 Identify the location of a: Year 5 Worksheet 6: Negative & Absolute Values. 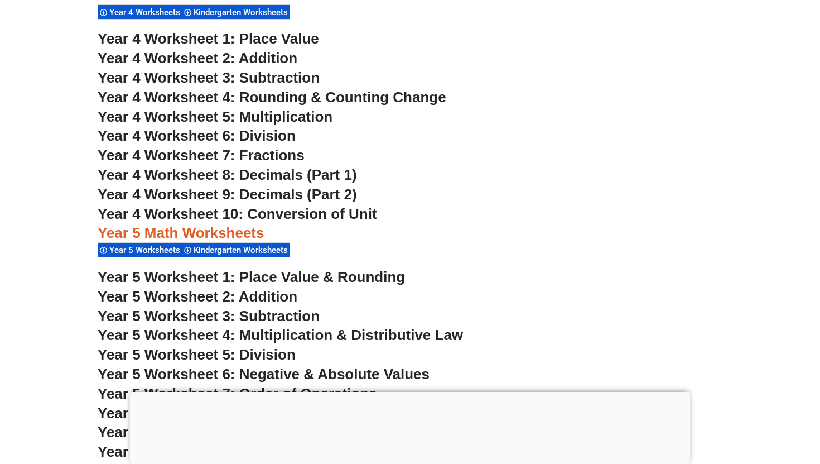
(263, 374).